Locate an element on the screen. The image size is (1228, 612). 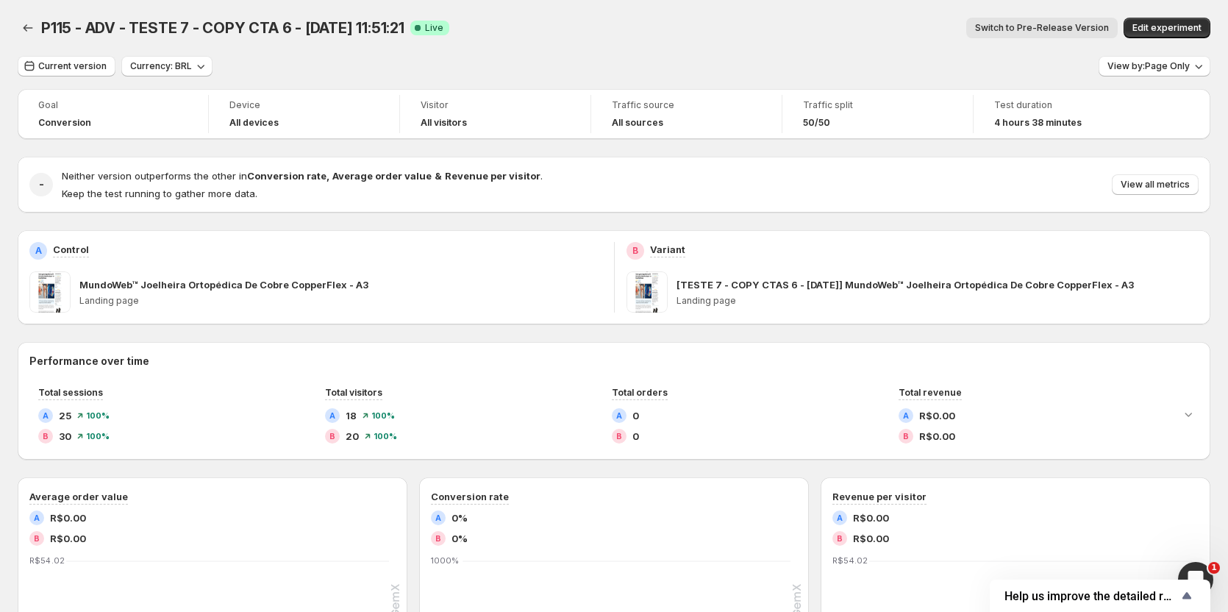
span: Test duration is located at coordinates (1069, 105).